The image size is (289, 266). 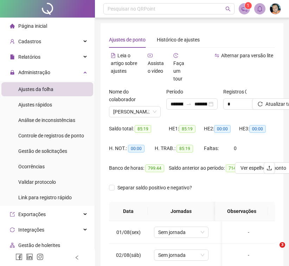 I want to click on span: swap, so click(x=217, y=56).